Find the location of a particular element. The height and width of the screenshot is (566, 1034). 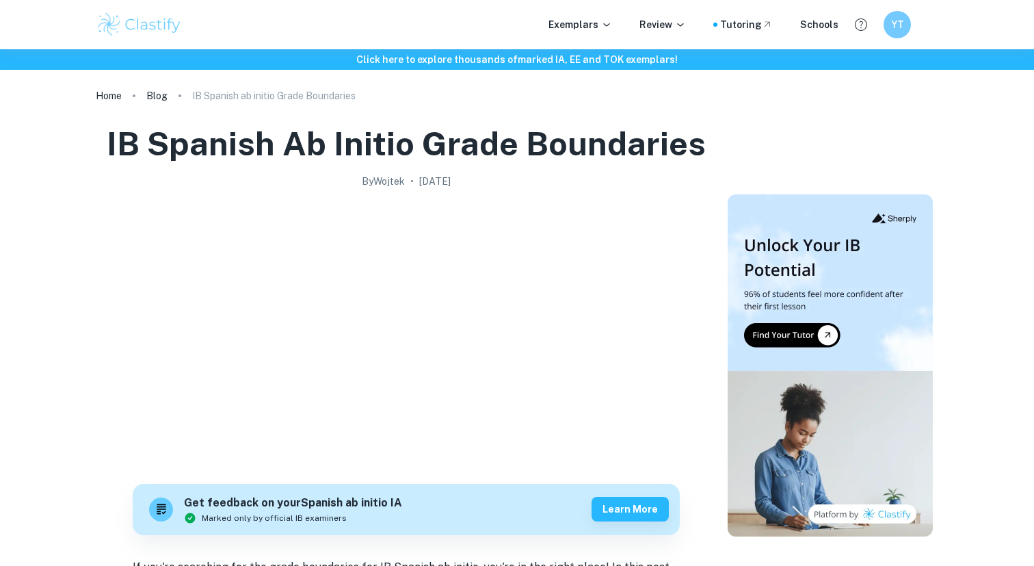

h1: IB Spanish ab initio Grade Boundaries is located at coordinates (406, 144).